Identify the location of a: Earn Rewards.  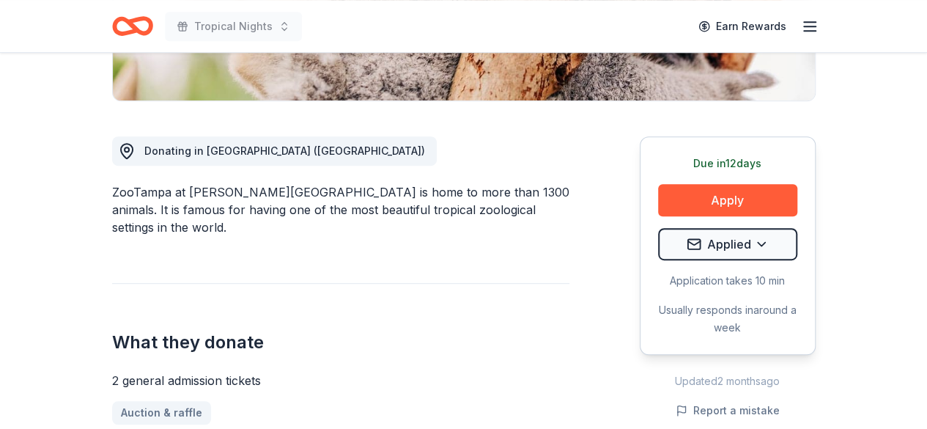
(743, 26).